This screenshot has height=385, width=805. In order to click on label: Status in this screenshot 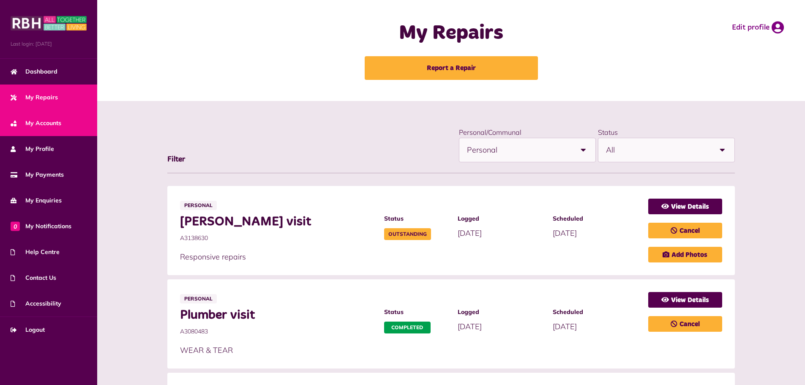, I will do `click(608, 132)`.